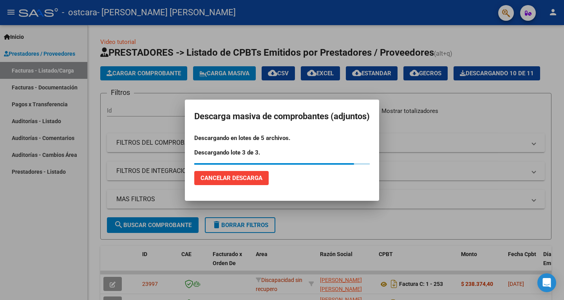 Image resolution: width=564 pixels, height=300 pixels. What do you see at coordinates (547, 283) in the screenshot?
I see `div: Open Intercom Messenger` at bounding box center [547, 283].